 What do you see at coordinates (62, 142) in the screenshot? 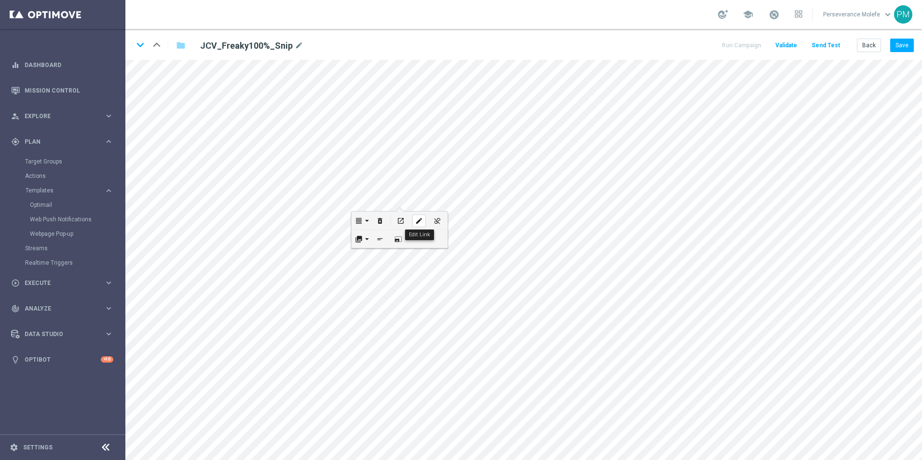
I see `button: gps_fixed Plan keyboard_arrow_right` at bounding box center [62, 142].